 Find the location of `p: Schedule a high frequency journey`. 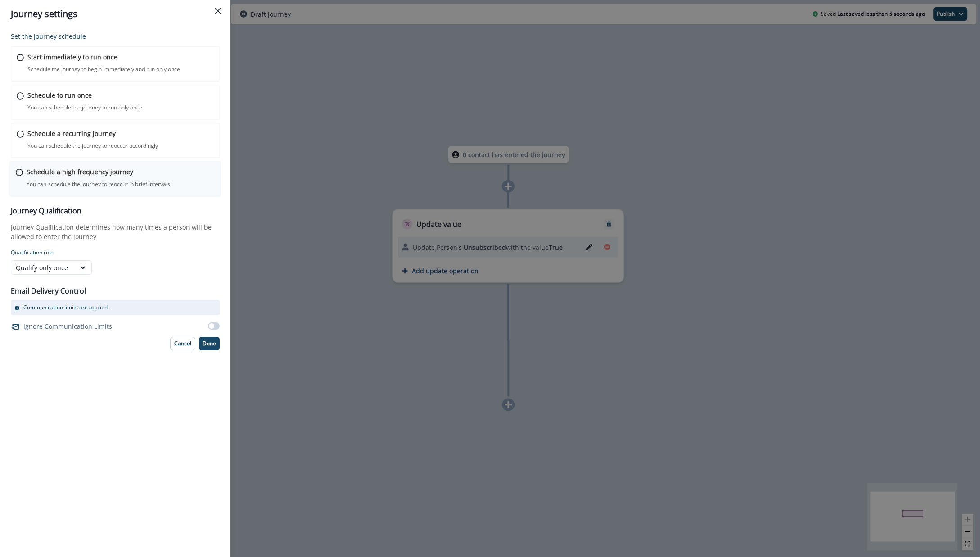

p: Schedule a high frequency journey is located at coordinates (80, 172).